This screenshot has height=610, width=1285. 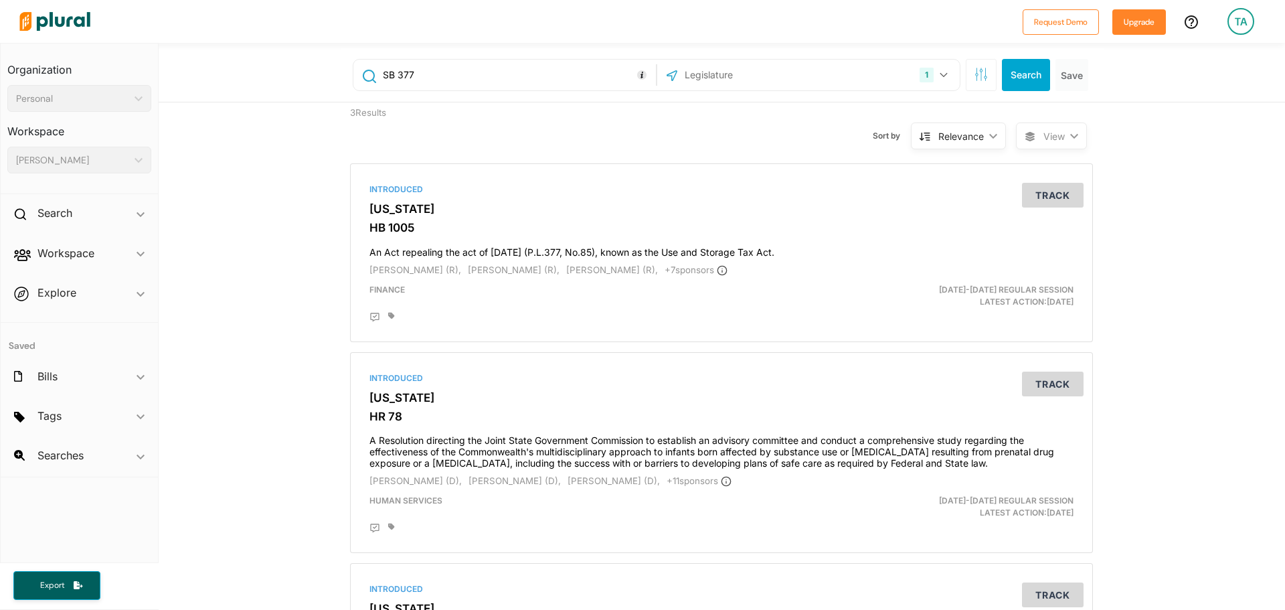 What do you see at coordinates (642, 75) in the screenshot?
I see `div: Tooltip anchor` at bounding box center [642, 75].